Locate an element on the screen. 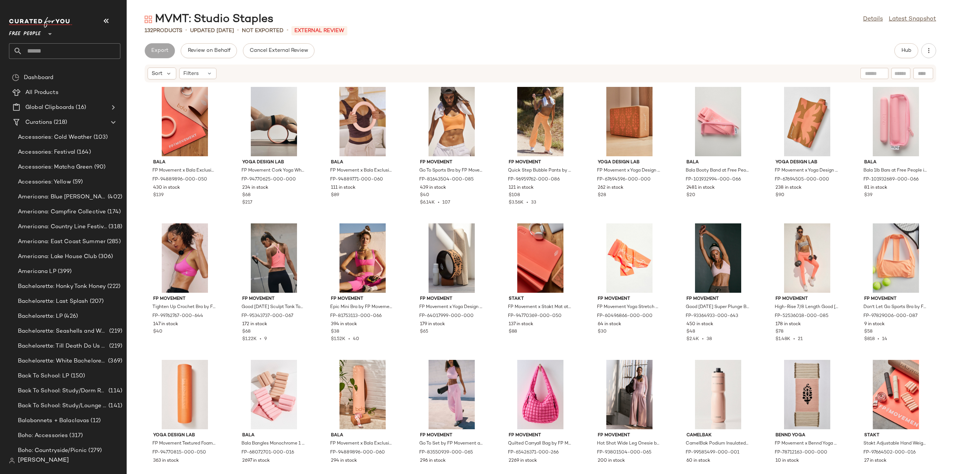 The height and width of the screenshot is (474, 954). span: $90 is located at coordinates (780, 195).